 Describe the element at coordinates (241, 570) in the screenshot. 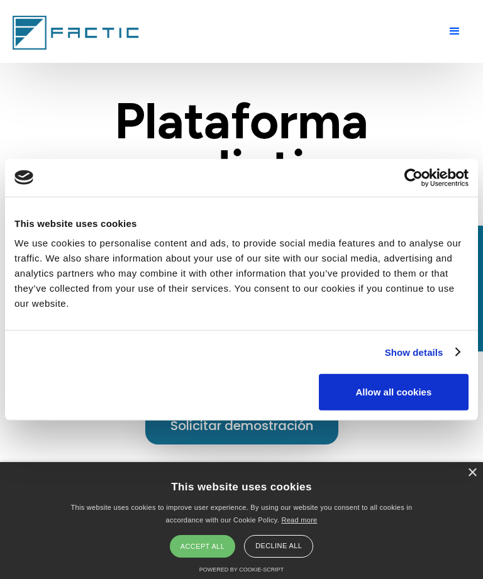

I see `a: Powered by cookie-script` at that location.